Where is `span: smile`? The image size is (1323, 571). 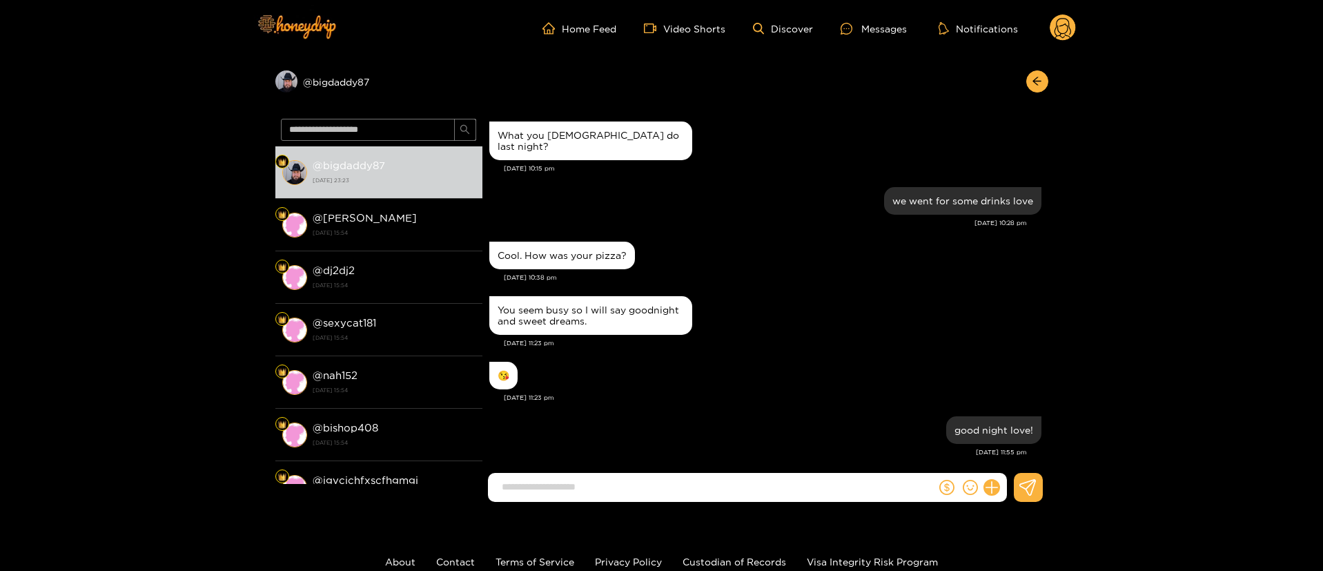 span: smile is located at coordinates (971, 487).